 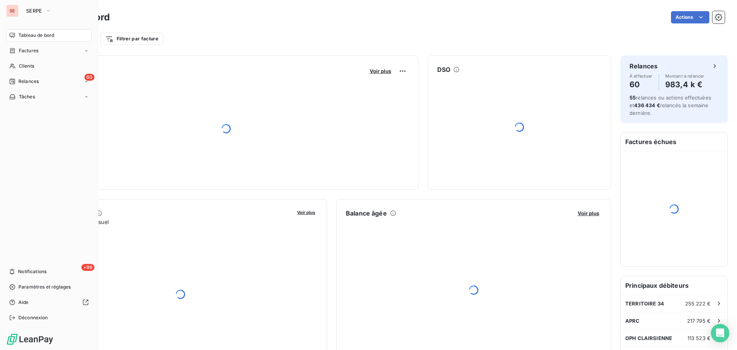 What do you see at coordinates (34, 11) in the screenshot?
I see `span: SERPE` at bounding box center [34, 11].